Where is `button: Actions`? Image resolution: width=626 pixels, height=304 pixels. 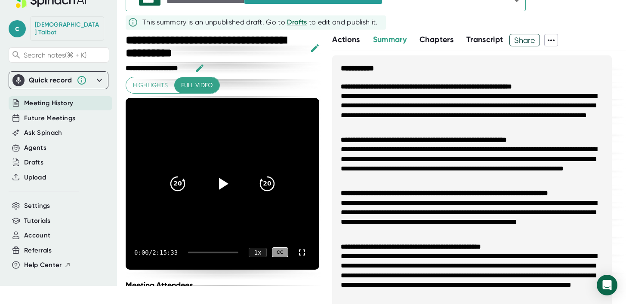 button: Actions is located at coordinates (346, 40).